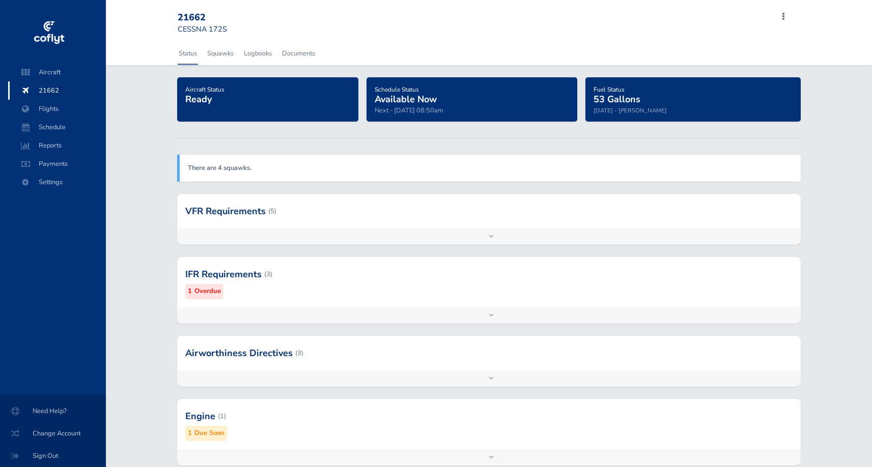 The width and height of the screenshot is (872, 467). Describe the element at coordinates (258, 53) in the screenshot. I see `a: Logbooks` at that location.